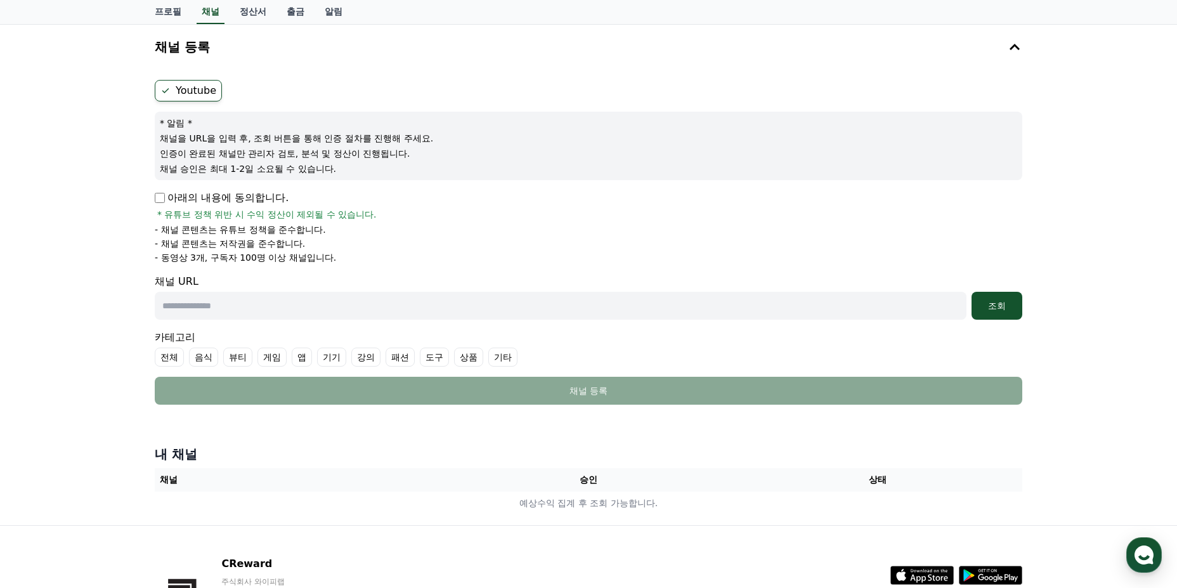 The width and height of the screenshot is (1177, 588). I want to click on div: 조회, so click(997, 306).